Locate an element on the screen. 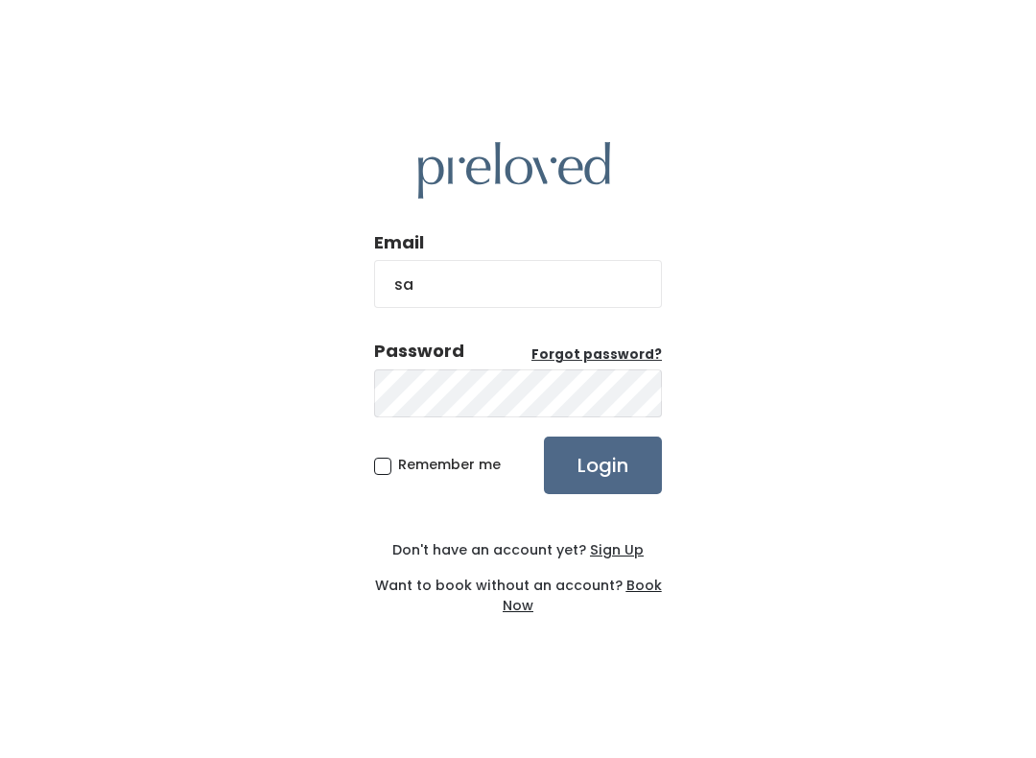 Image resolution: width=1036 pixels, height=758 pixels. input: Login is located at coordinates (602, 465).